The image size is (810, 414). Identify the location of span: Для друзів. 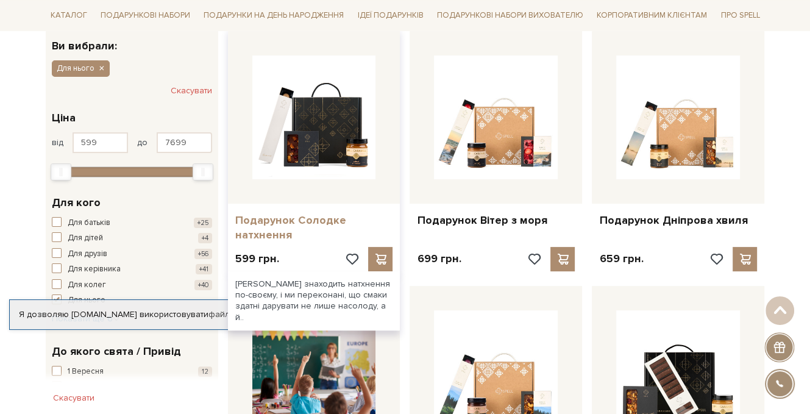
(87, 254).